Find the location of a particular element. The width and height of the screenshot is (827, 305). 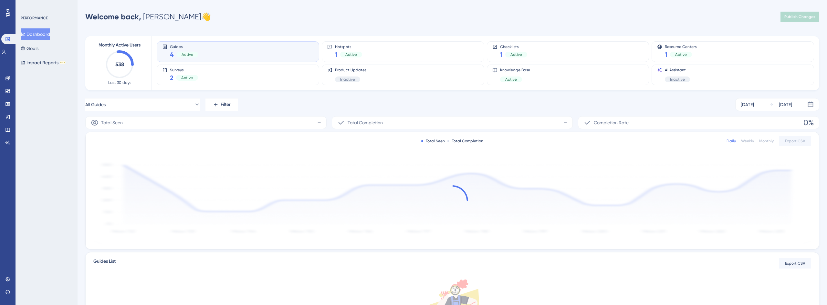

button: All Guides is located at coordinates (143, 105).